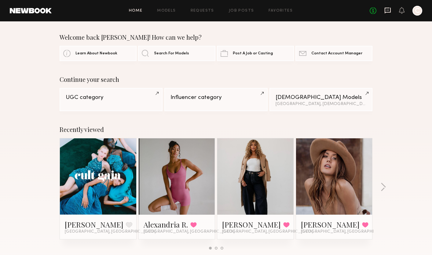 The height and width of the screenshot is (255, 432). What do you see at coordinates (111, 100) in the screenshot?
I see `a: UGC category` at bounding box center [111, 100].